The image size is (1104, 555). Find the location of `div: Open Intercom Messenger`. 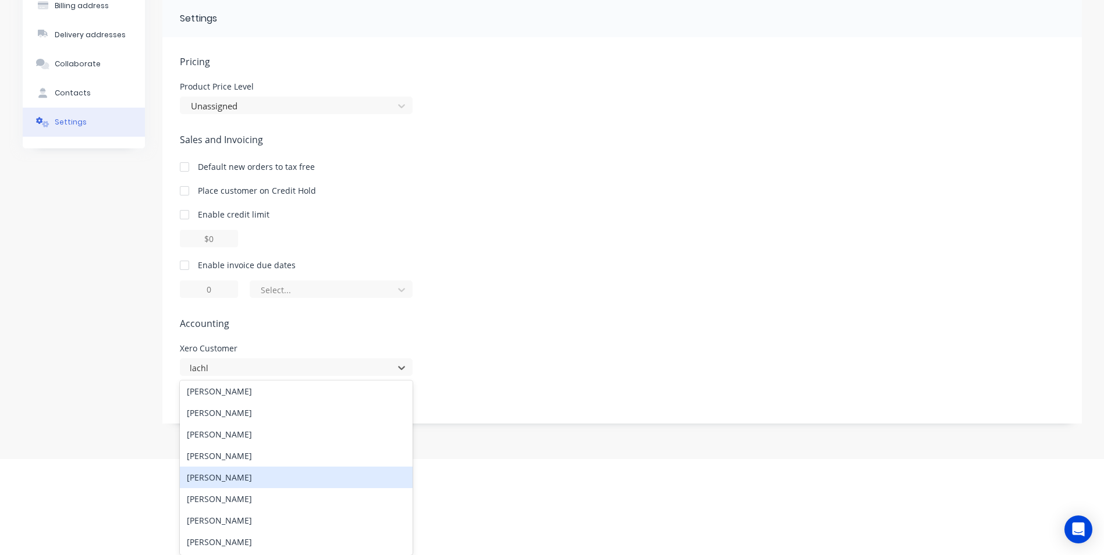

div: Open Intercom Messenger is located at coordinates (1079, 530).